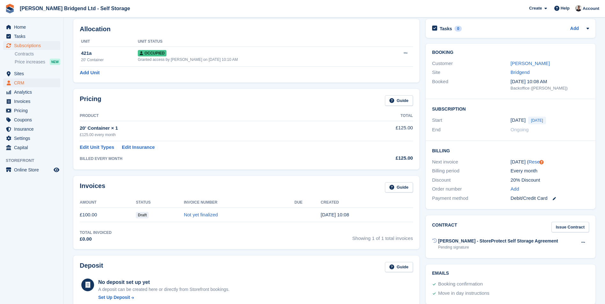 The image size is (605, 304). I want to click on h2: Deposit, so click(91, 267).